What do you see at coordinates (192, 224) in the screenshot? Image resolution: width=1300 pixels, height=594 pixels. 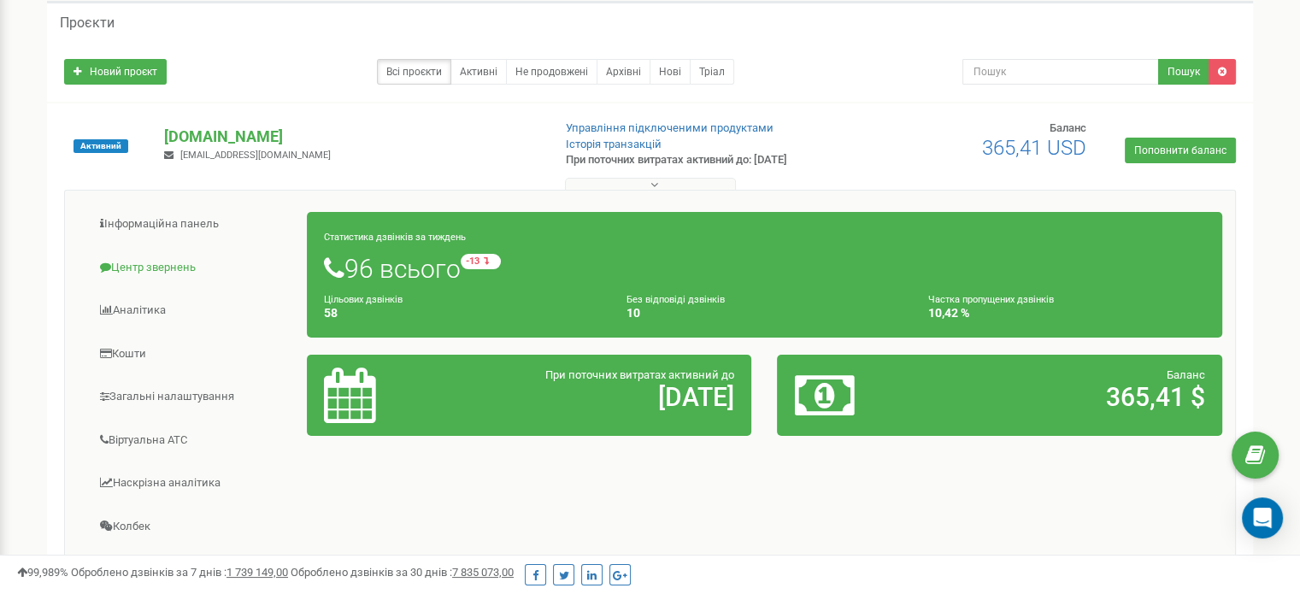 I see `a: Інформаційна панель` at bounding box center [192, 224].